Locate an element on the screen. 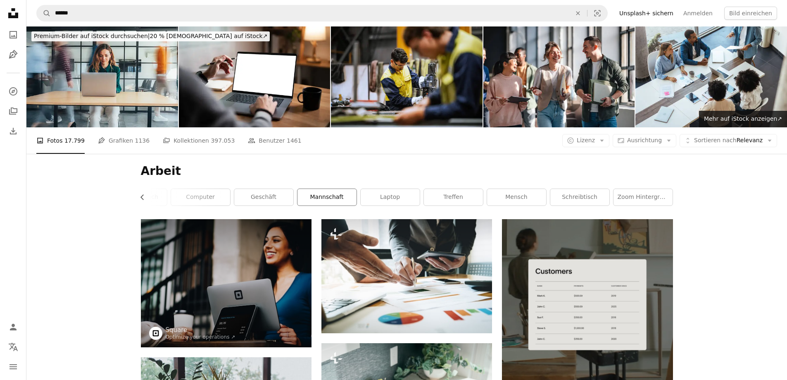 The height and width of the screenshot is (380, 787). a: Geschäft is located at coordinates (264, 197).